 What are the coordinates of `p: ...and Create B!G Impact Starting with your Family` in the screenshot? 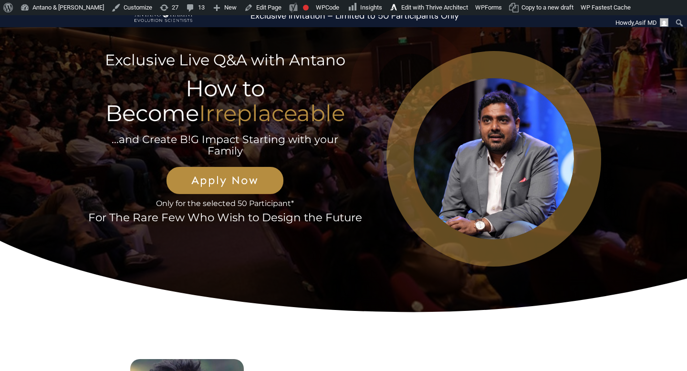 It's located at (225, 145).